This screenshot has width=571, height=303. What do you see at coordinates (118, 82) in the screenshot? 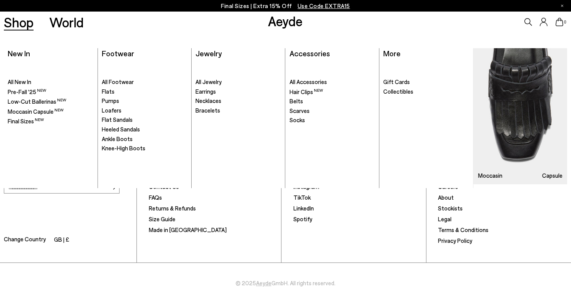
I see `span: All Footwear` at bounding box center [118, 82].